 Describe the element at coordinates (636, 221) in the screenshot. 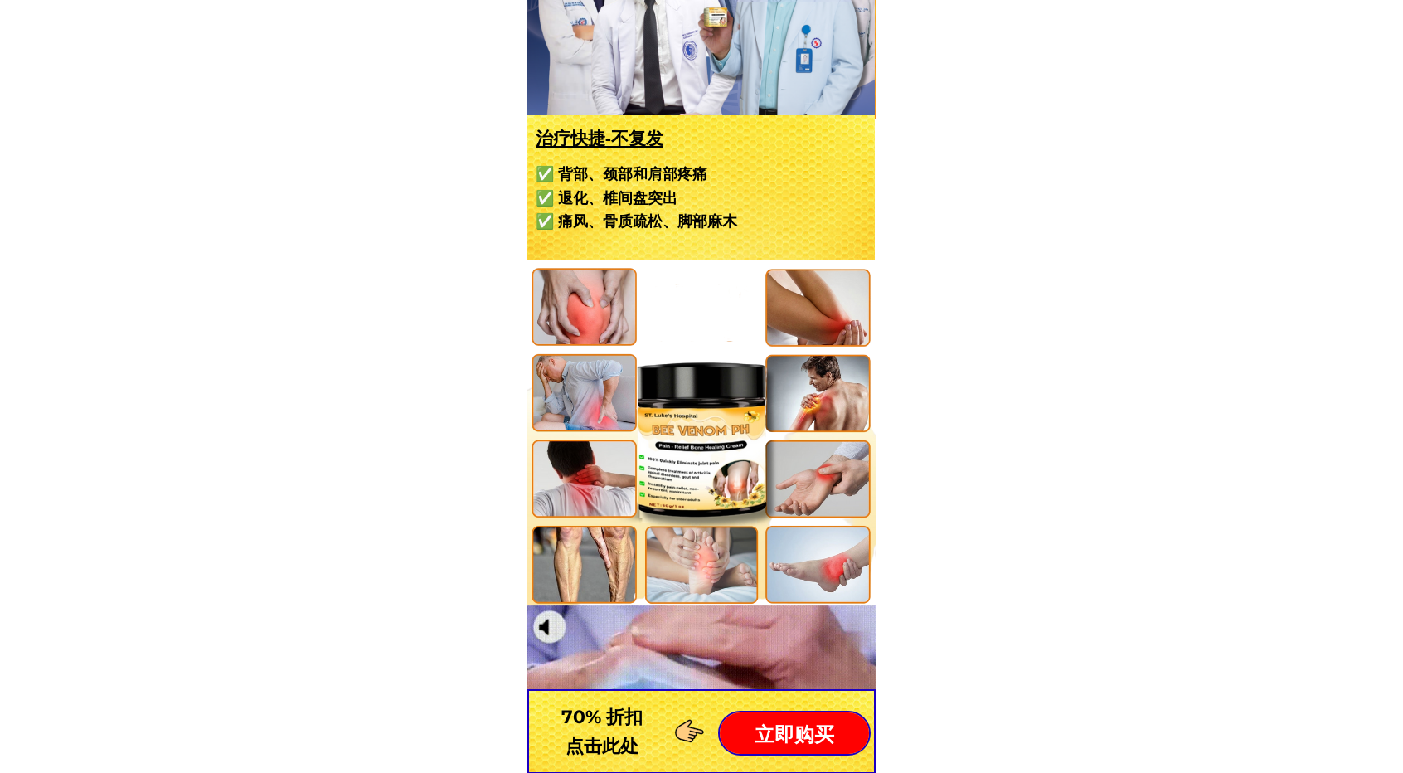

I see `font: ✅ 痛风、骨质疏松、脚部麻木` at that location.